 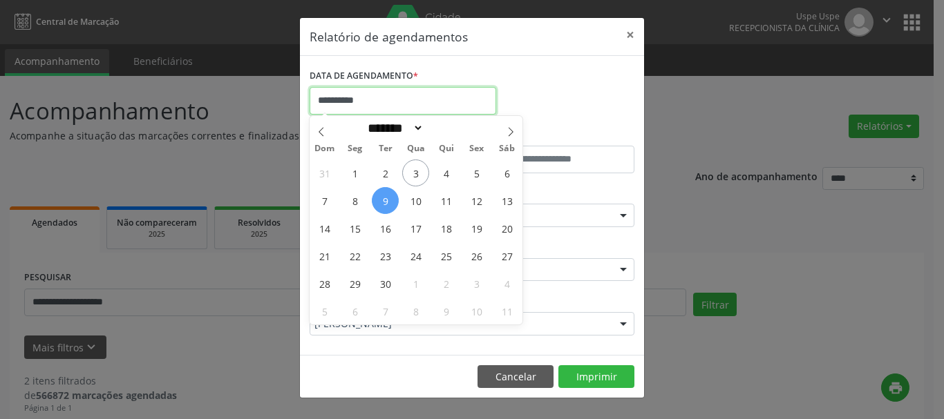 I want to click on span: Sex, so click(x=477, y=149).